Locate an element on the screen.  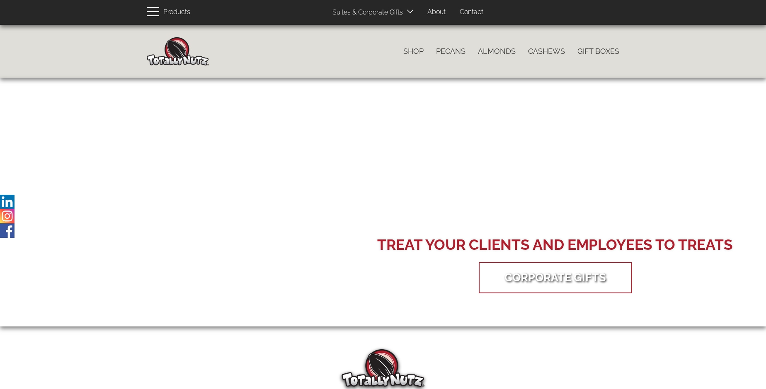
div: Treat your Clients and Employees to Treats is located at coordinates (555, 245).